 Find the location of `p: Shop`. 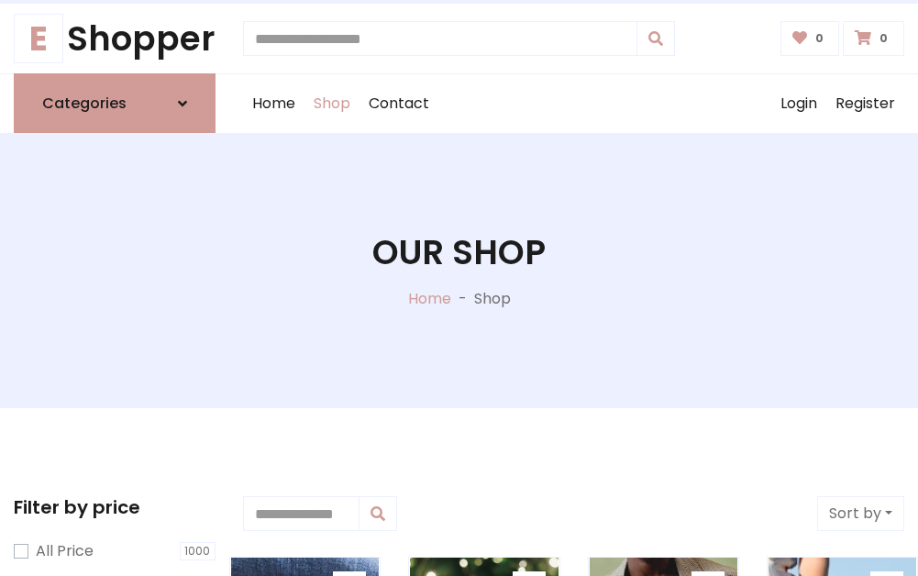

p: Shop is located at coordinates (493, 299).